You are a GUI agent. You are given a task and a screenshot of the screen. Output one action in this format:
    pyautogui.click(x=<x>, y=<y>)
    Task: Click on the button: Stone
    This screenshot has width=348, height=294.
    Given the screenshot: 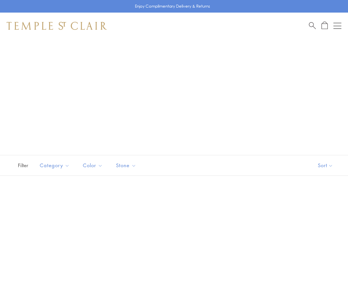 What is the action you would take?
    pyautogui.click(x=126, y=165)
    